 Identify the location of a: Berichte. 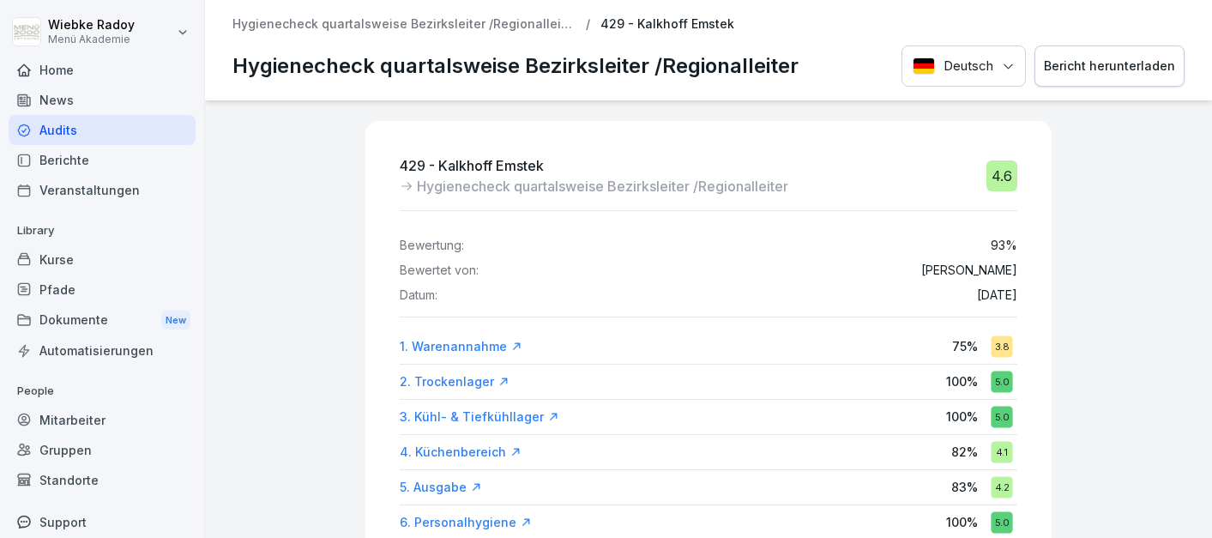
(102, 160).